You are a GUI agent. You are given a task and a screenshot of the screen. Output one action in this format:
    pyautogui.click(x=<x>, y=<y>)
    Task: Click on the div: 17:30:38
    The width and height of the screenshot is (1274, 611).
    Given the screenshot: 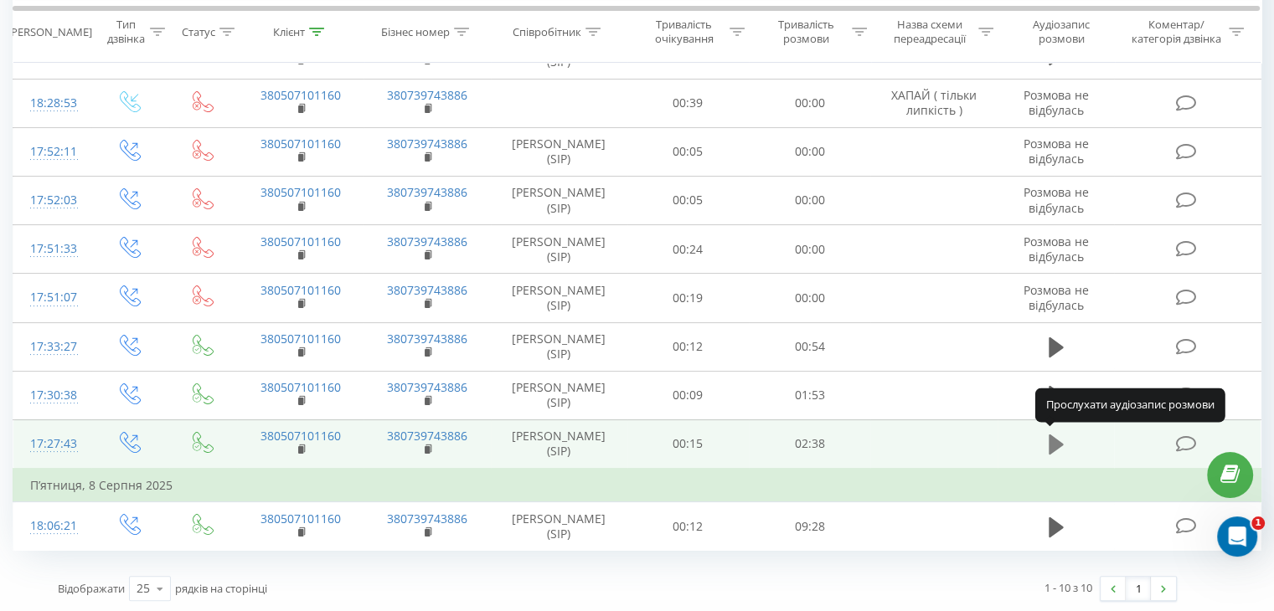 What is the action you would take?
    pyautogui.click(x=52, y=395)
    